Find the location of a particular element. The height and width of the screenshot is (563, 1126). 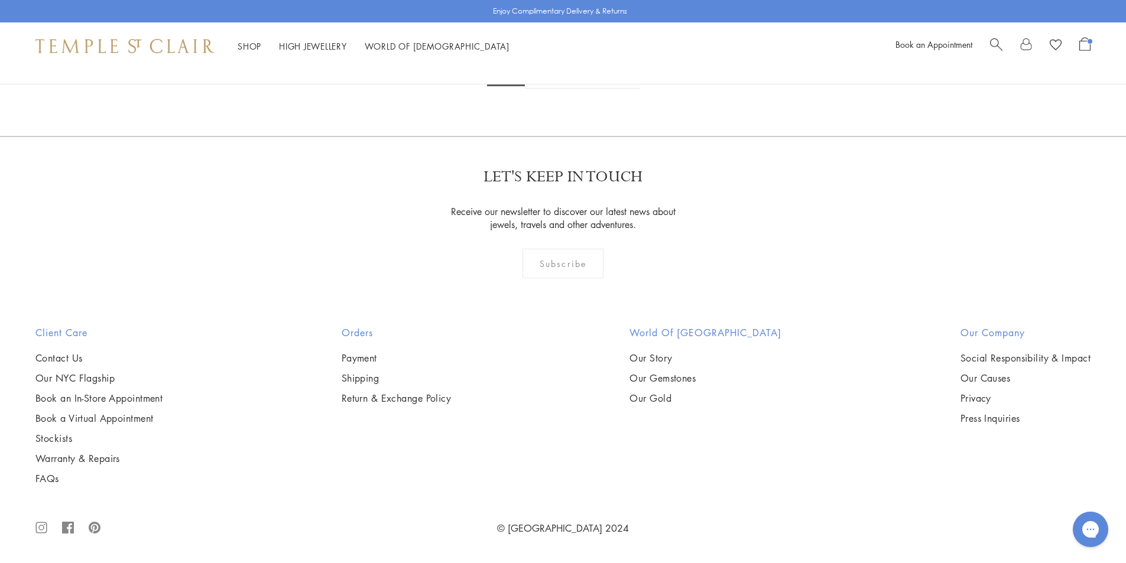

a: Book an In-Store Appointment is located at coordinates (99, 398).